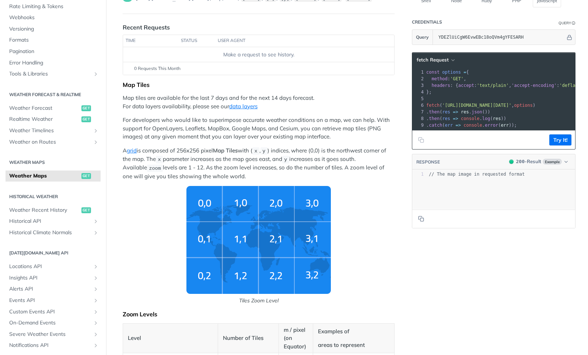 The width and height of the screenshot is (588, 355). Describe the element at coordinates (353, 331) in the screenshot. I see `p: Examples of` at that location.